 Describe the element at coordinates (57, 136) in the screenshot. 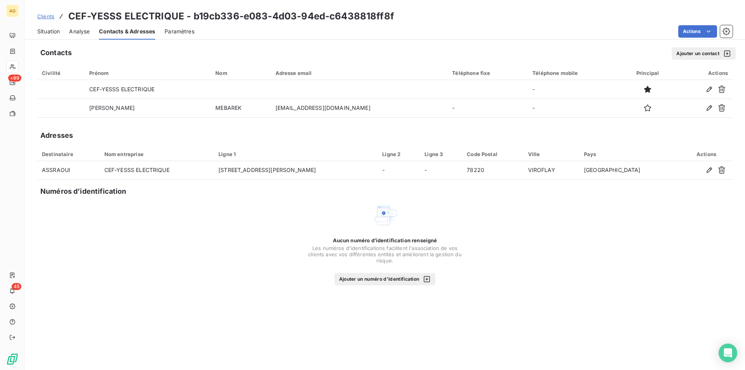

I see `h5: Adresses` at that location.